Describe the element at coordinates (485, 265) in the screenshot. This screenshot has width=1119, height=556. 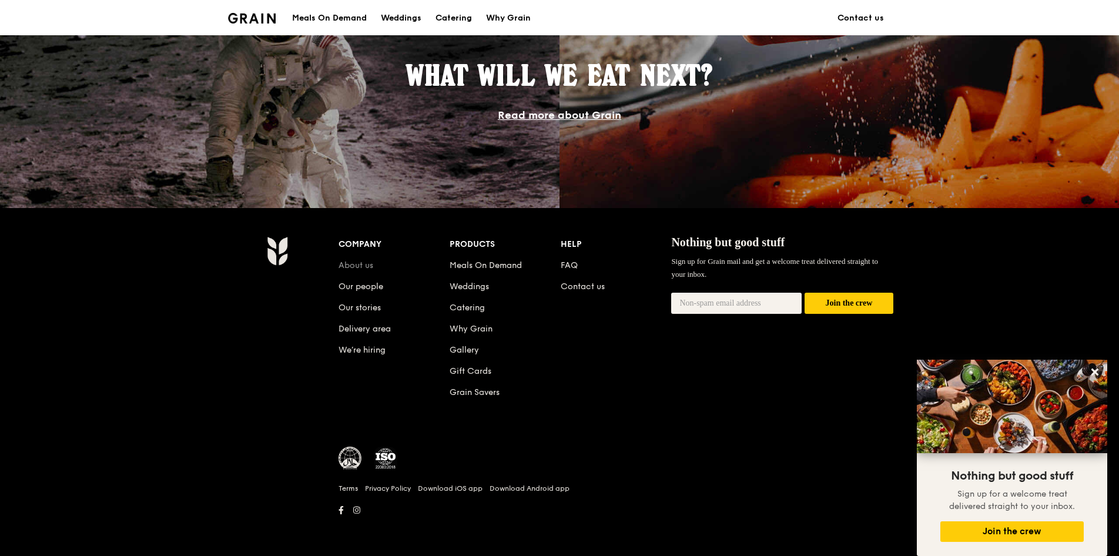
I see `a: Meals On Demand` at that location.